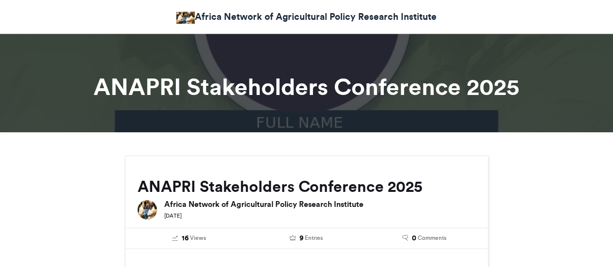  Describe the element at coordinates (301, 238) in the screenshot. I see `span: 9` at that location.